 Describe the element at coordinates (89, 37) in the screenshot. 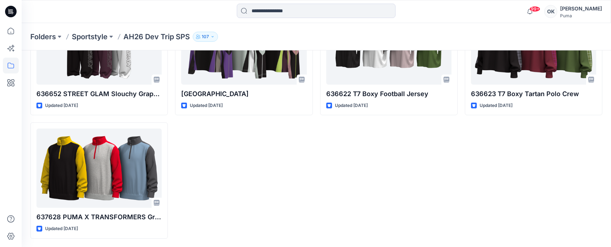

I see `p: Sportstyle` at that location.